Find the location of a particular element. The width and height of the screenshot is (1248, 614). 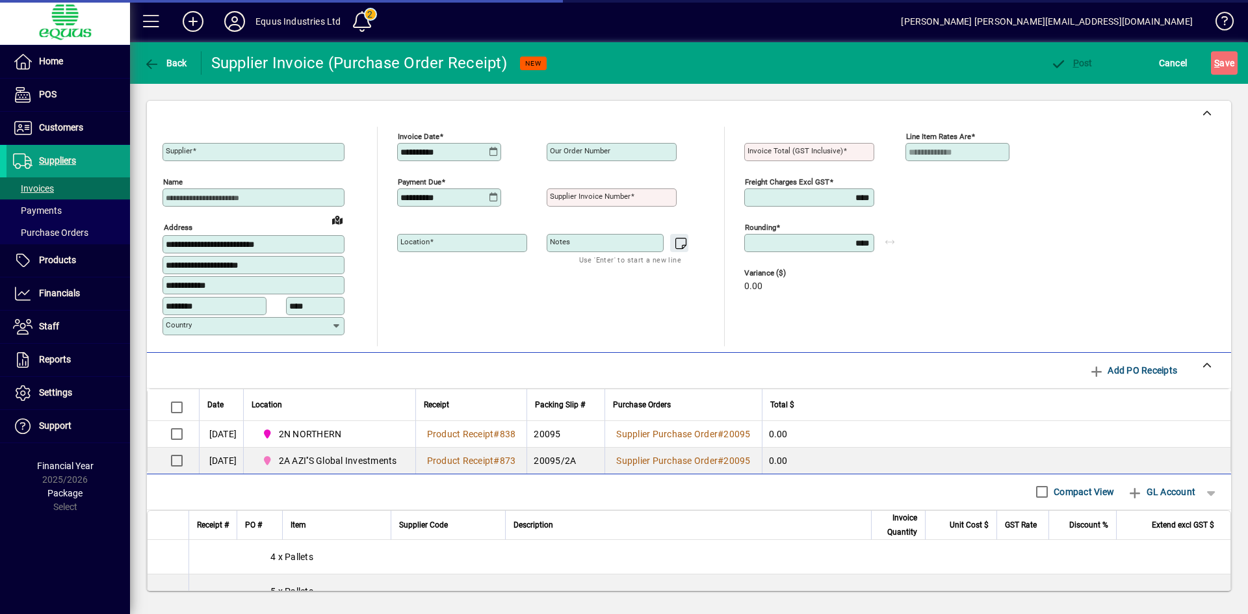

mat-label: Freight charges excl GST is located at coordinates (787, 182).